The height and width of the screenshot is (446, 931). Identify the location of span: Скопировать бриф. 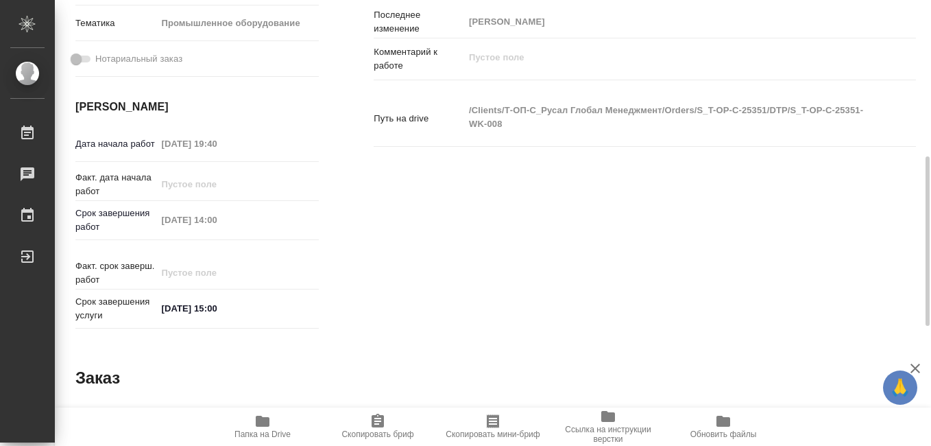
(377, 434).